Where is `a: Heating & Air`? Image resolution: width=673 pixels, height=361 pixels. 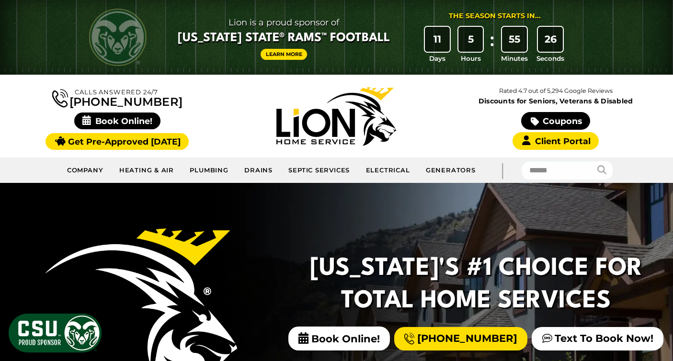
a: Heating & Air is located at coordinates (147, 170).